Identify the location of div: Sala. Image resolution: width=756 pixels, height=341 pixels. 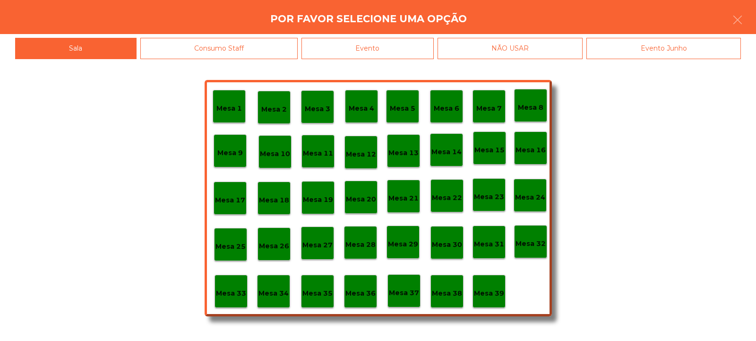
(76, 48).